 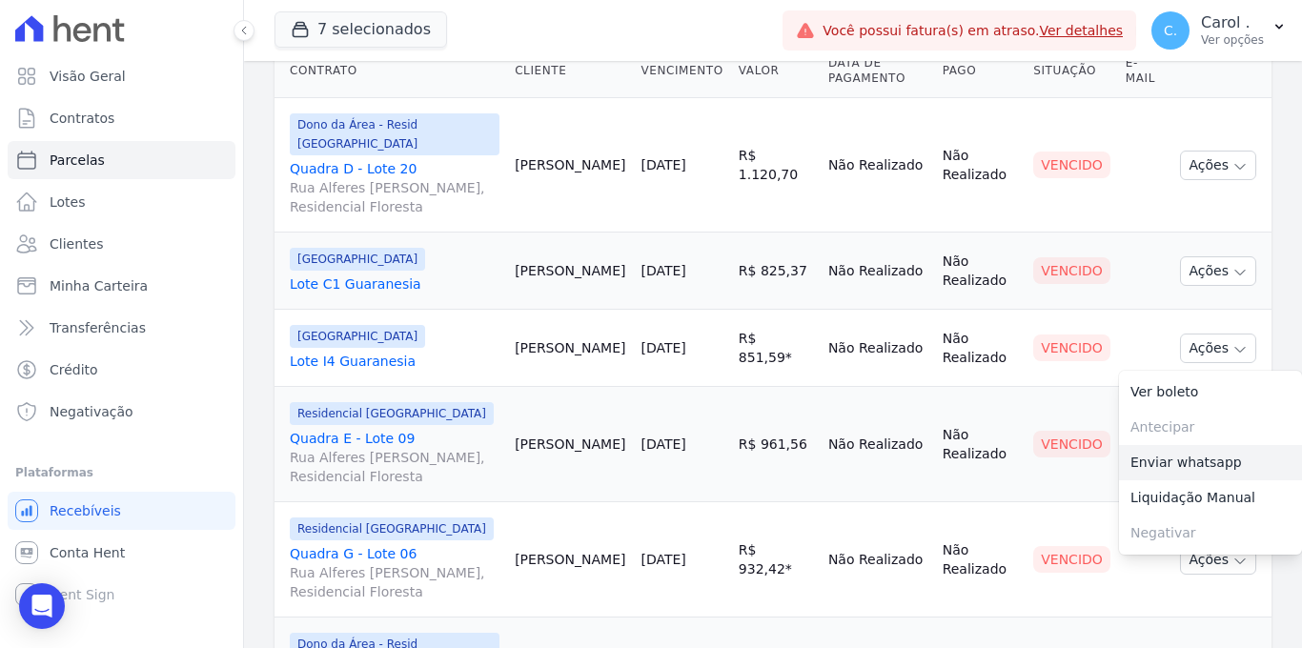 I want to click on a: Lote I4 Guaranesia, so click(x=395, y=361).